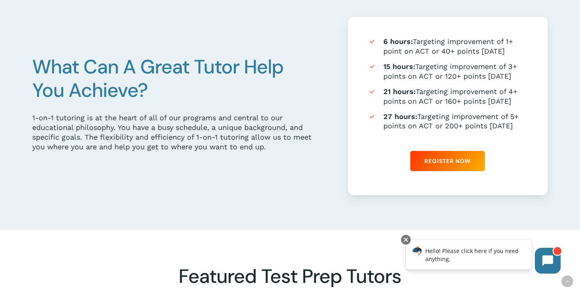 Image resolution: width=580 pixels, height=293 pixels. What do you see at coordinates (398, 41) in the screenshot?
I see `strong: 6 hours:` at bounding box center [398, 41].